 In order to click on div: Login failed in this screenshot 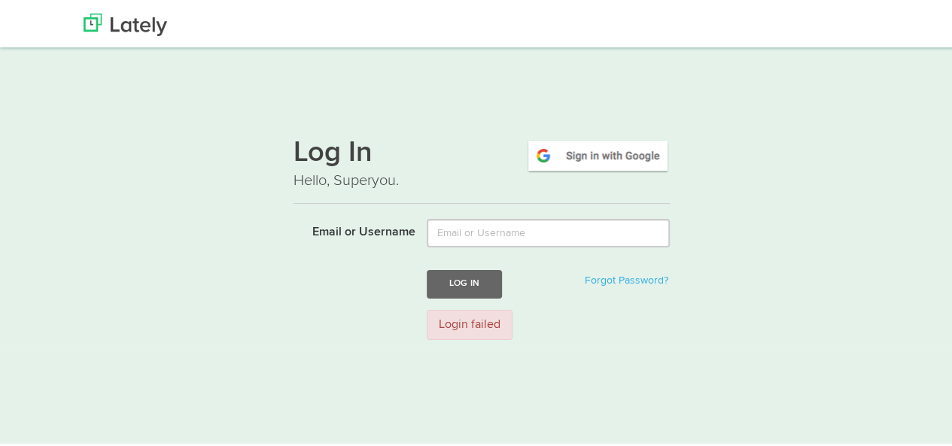, I will do `click(469, 323)`.